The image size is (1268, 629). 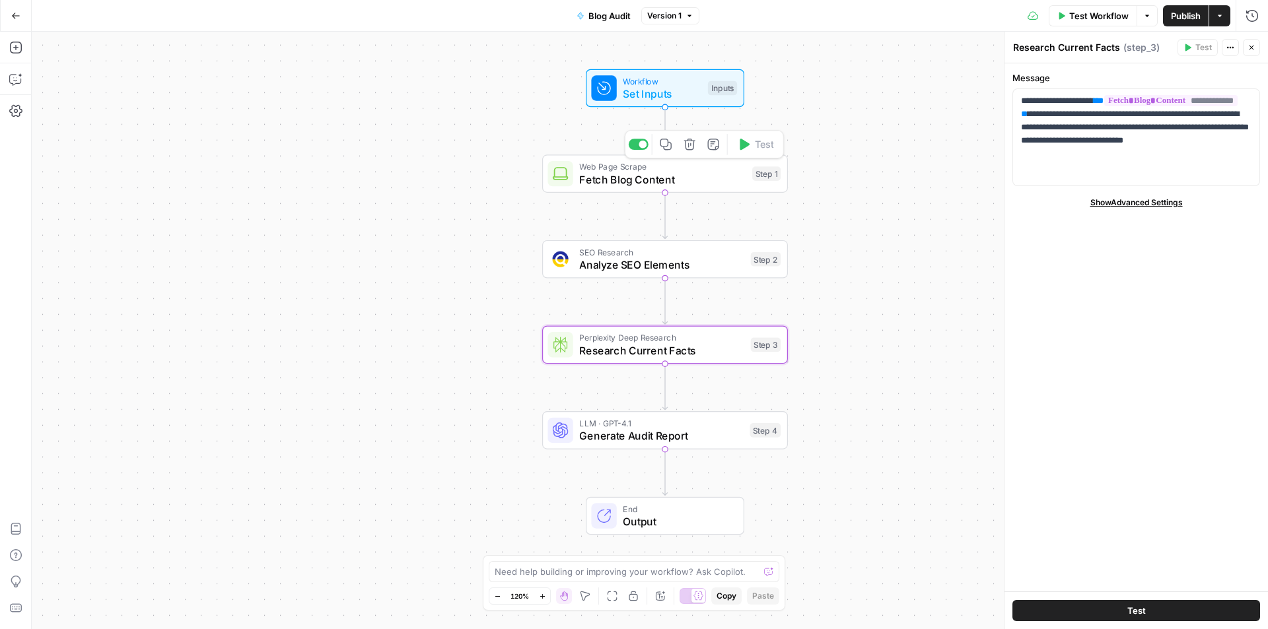 I want to click on span: Analyze SEO Elements, so click(x=662, y=265).